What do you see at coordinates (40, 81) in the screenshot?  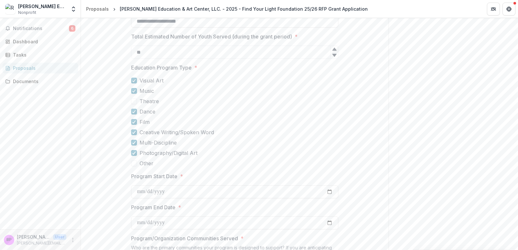 I see `a: Documents` at bounding box center [40, 81].